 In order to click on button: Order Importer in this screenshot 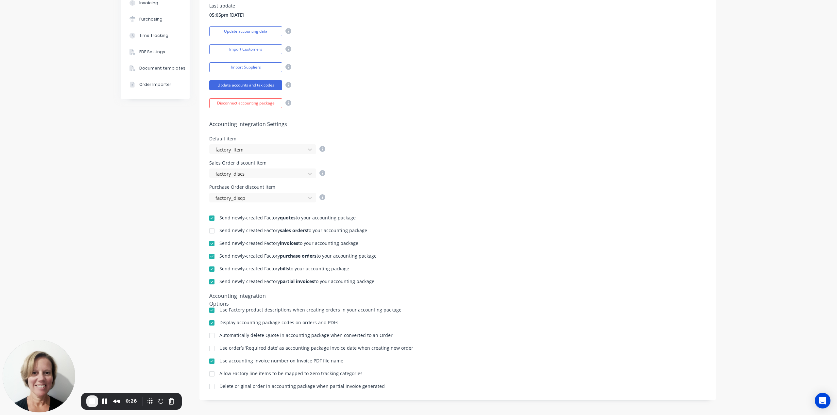, I will do `click(155, 85)`.